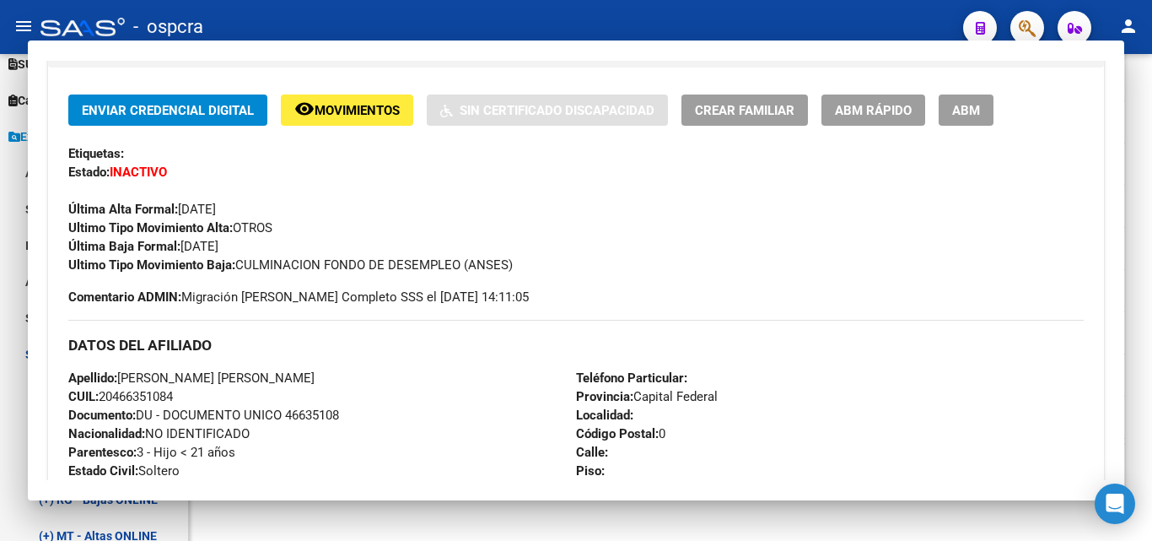  Describe the element at coordinates (124, 471) in the screenshot. I see `span: Soltero` at that location.